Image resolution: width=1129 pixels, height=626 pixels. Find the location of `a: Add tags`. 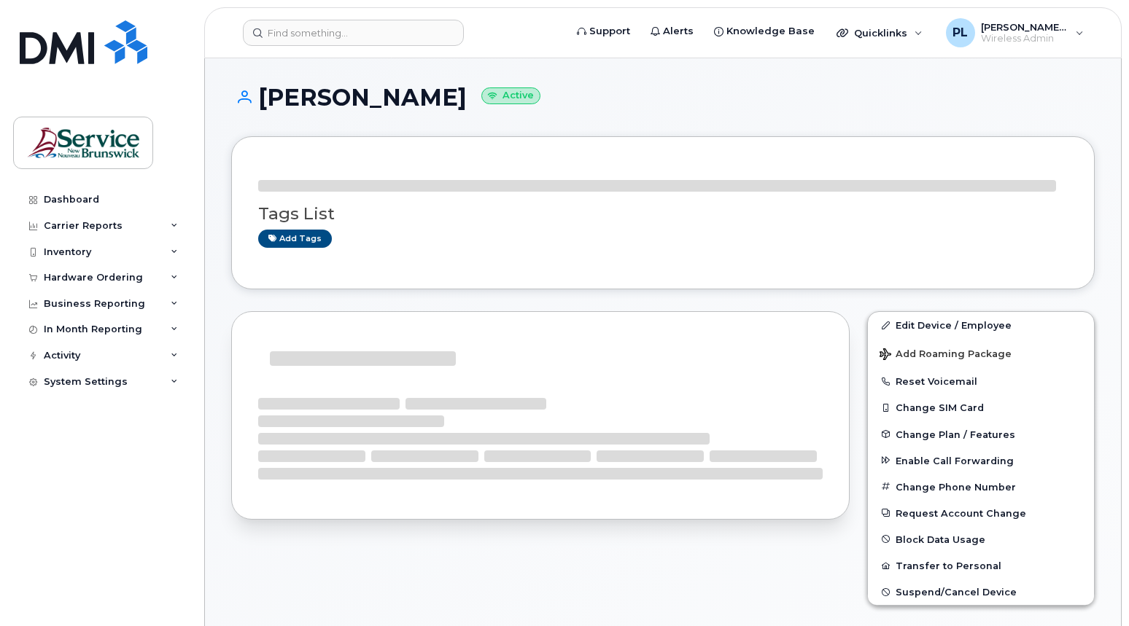

a: Add tags is located at coordinates (295, 238).